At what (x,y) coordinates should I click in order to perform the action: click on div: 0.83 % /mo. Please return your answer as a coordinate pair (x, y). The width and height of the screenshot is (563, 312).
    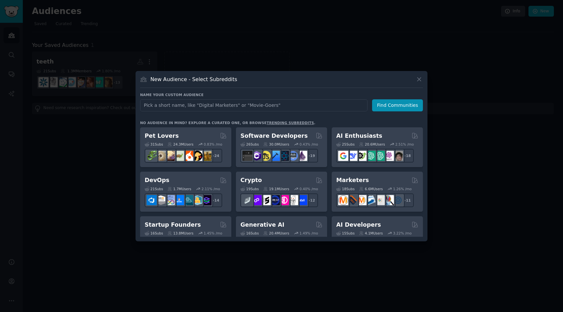
    Looking at the image, I should click on (213, 144).